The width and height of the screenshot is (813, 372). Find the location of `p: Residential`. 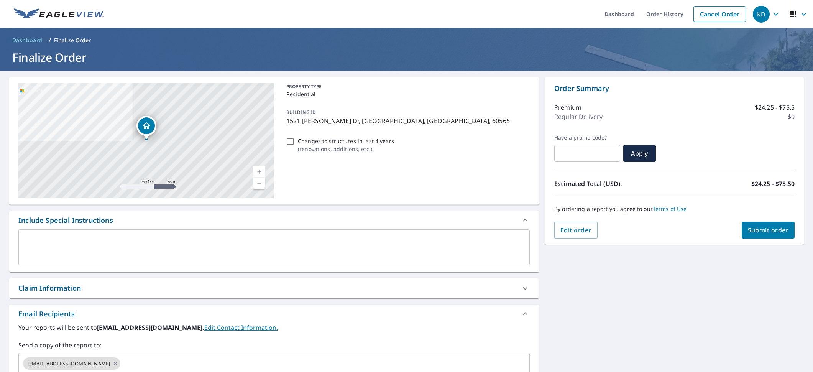

p: Residential is located at coordinates (406, 94).